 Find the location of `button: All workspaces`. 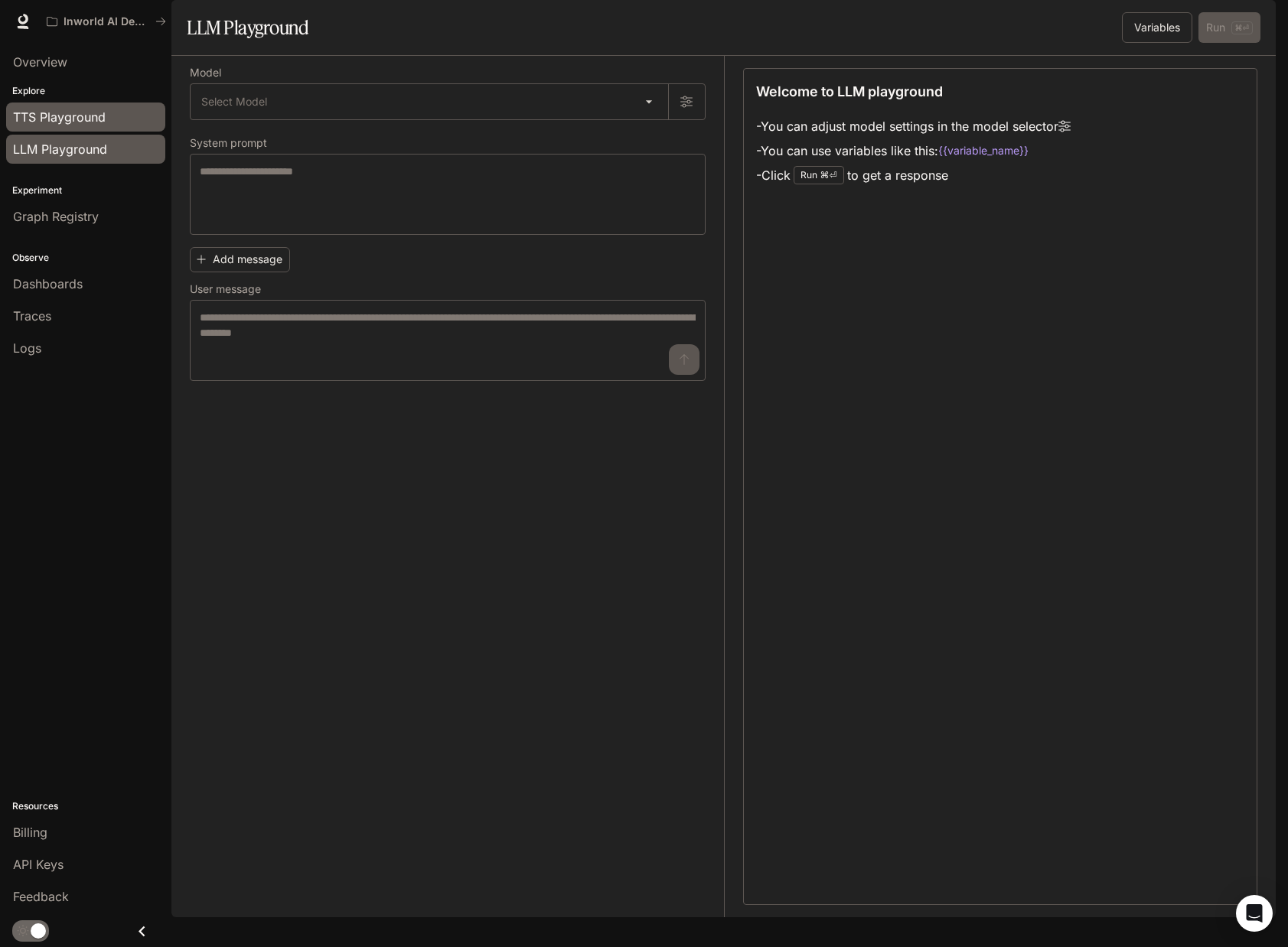

button: All workspaces is located at coordinates (106, 21).